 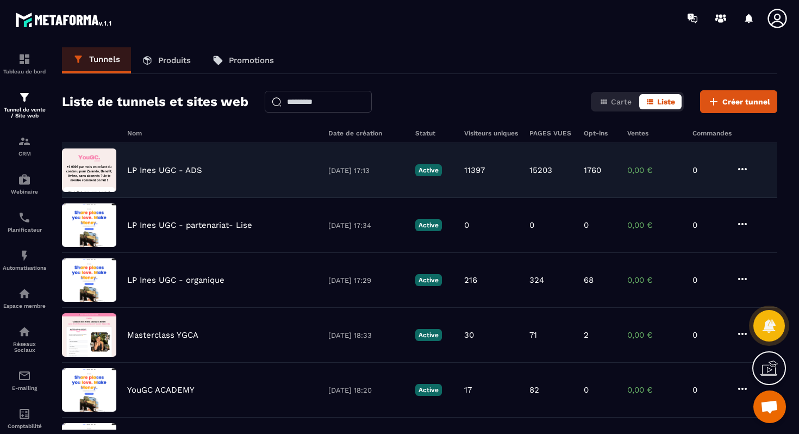 What do you see at coordinates (24, 305) in the screenshot?
I see `p: Espace membre` at bounding box center [24, 305].